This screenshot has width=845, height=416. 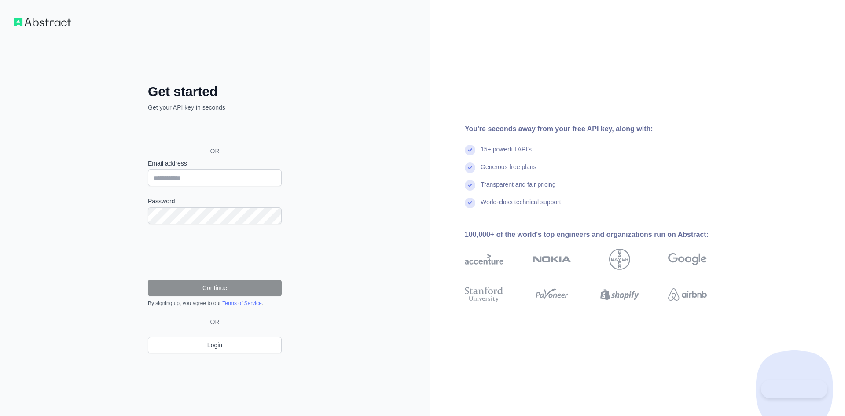 What do you see at coordinates (215, 92) in the screenshot?
I see `h2: Get started` at bounding box center [215, 92].